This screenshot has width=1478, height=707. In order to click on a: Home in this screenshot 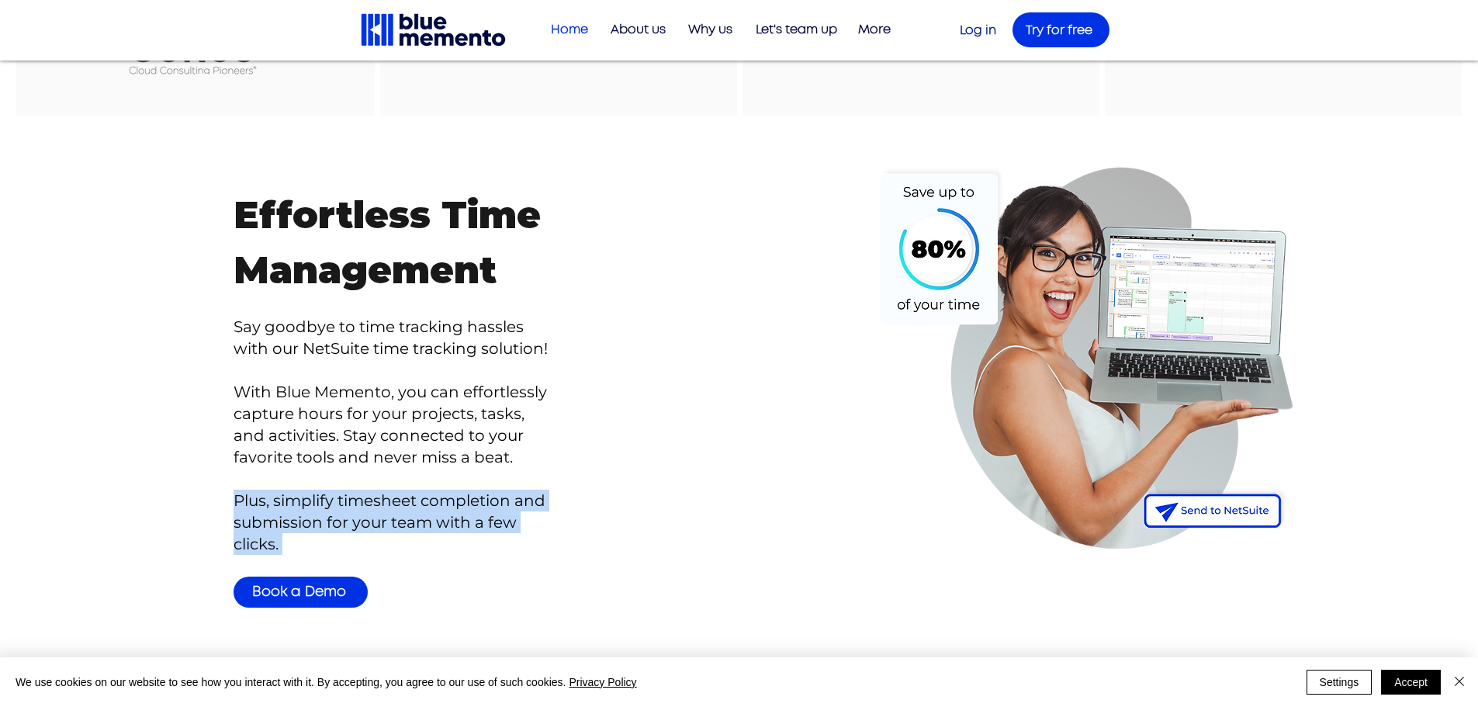, I will do `click(566, 29)`.